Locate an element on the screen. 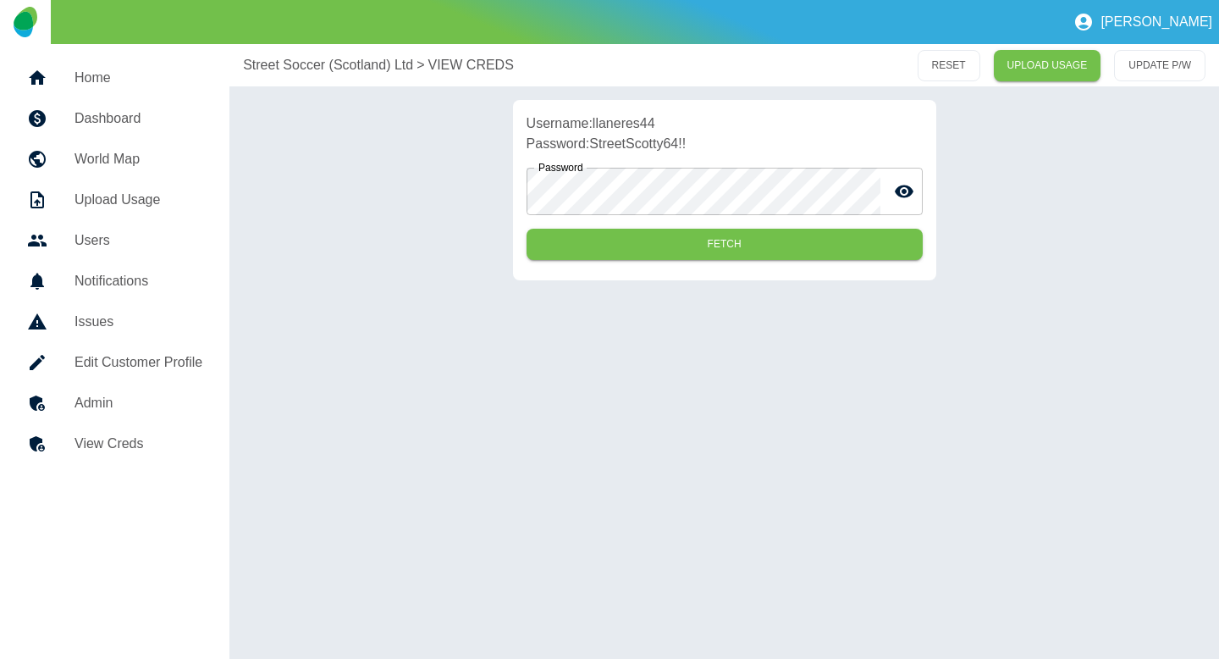  button: Fetch is located at coordinates (725, 244).